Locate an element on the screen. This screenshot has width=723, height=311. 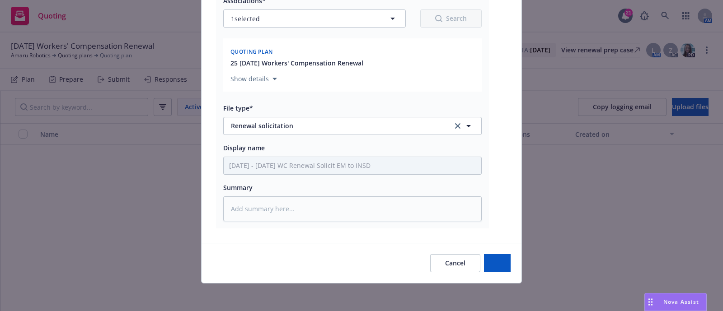
span: Nova Assist is located at coordinates (681, 302).